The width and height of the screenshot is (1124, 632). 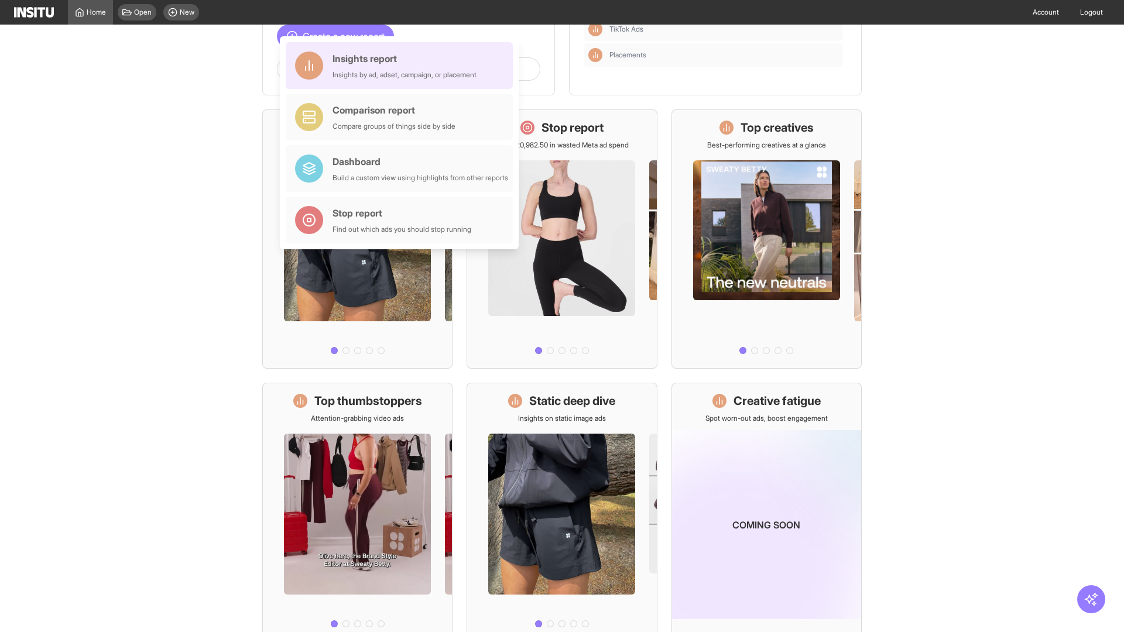 What do you see at coordinates (357, 418) in the screenshot?
I see `p: Attention-grabbing video ads` at bounding box center [357, 418].